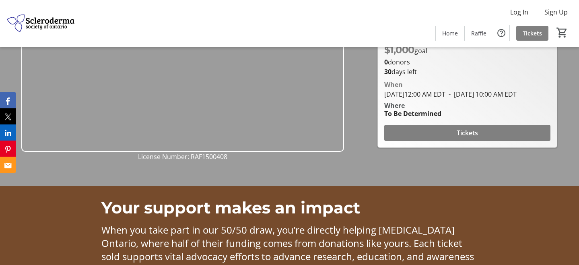  Describe the element at coordinates (183, 157) in the screenshot. I see `span: License Number: RAF1500408` at that location.